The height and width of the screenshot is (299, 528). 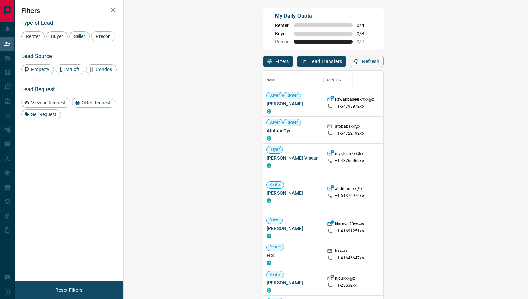 What do you see at coordinates (364, 25) in the screenshot?
I see `span: 0 / 4` at bounding box center [364, 25].